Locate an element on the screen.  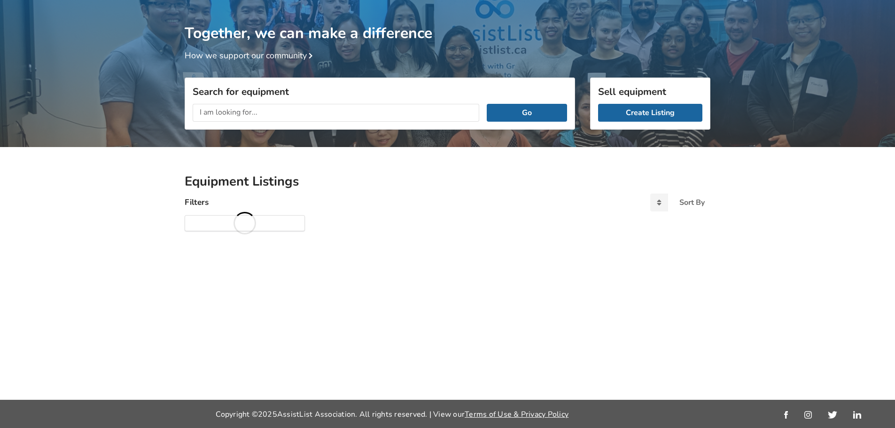
img: linkedin_link is located at coordinates (857, 415).